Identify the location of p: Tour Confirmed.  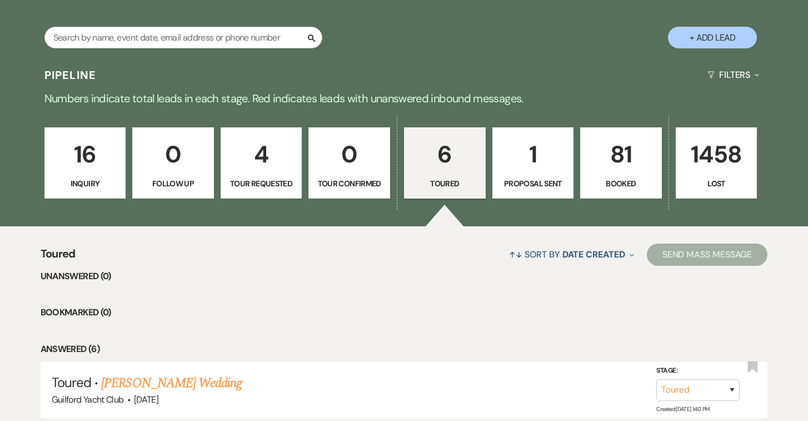
(349, 183).